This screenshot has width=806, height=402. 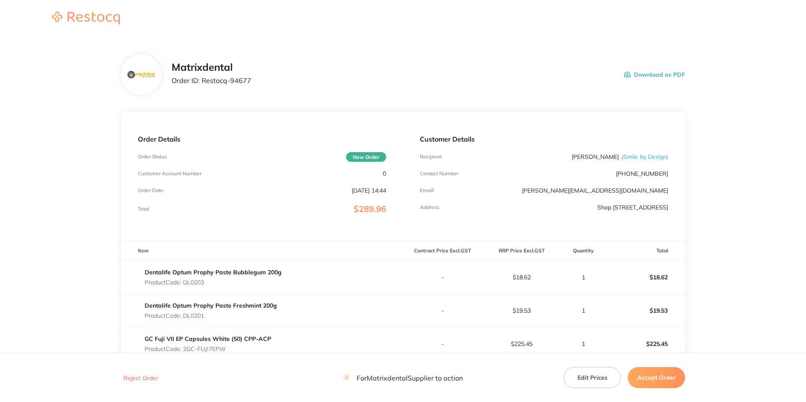 What do you see at coordinates (213, 283) in the screenshot?
I see `p: Product Code: DL0203` at bounding box center [213, 283].